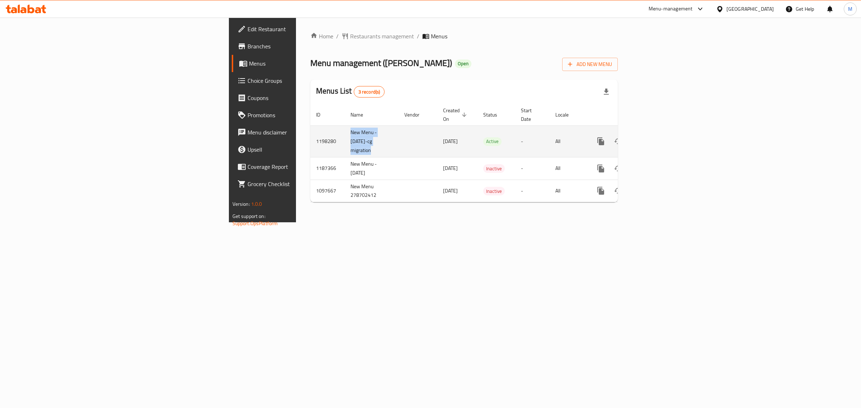 This screenshot has height=408, width=861. What do you see at coordinates (463, 64) in the screenshot?
I see `div: Open` at bounding box center [463, 64].